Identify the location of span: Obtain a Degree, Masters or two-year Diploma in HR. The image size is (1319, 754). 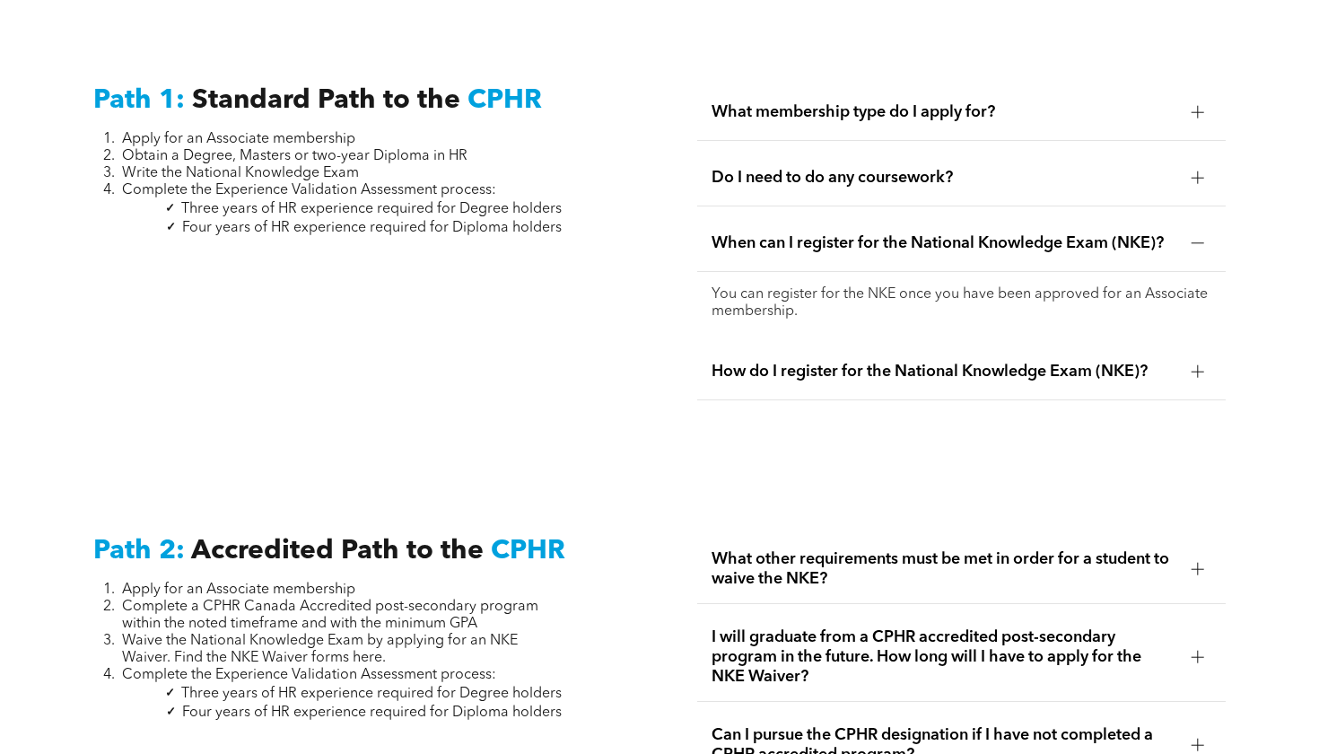
(294, 156).